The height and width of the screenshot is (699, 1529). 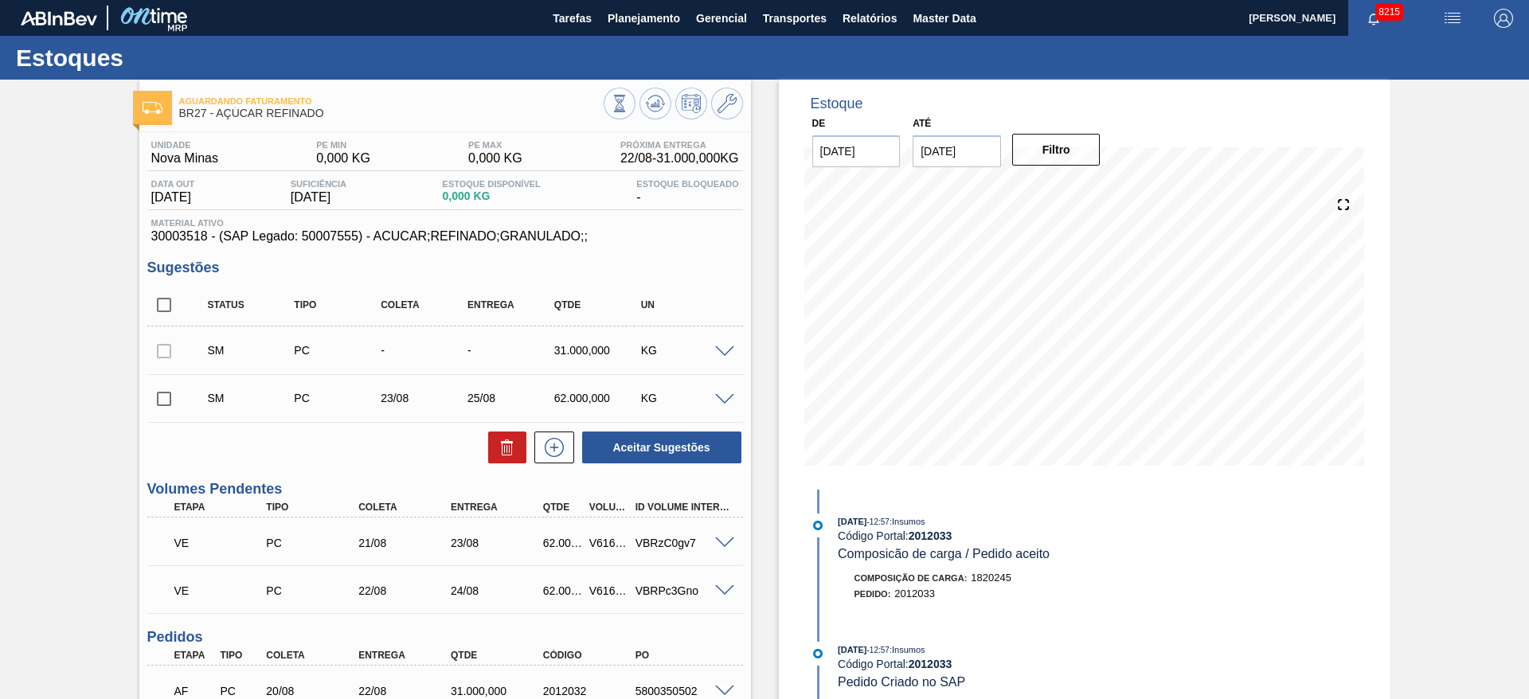 I want to click on span: PE MIN, so click(x=343, y=145).